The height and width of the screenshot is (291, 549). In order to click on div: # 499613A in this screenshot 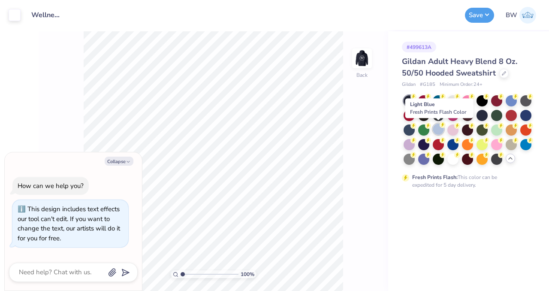, I will do `click(419, 47)`.